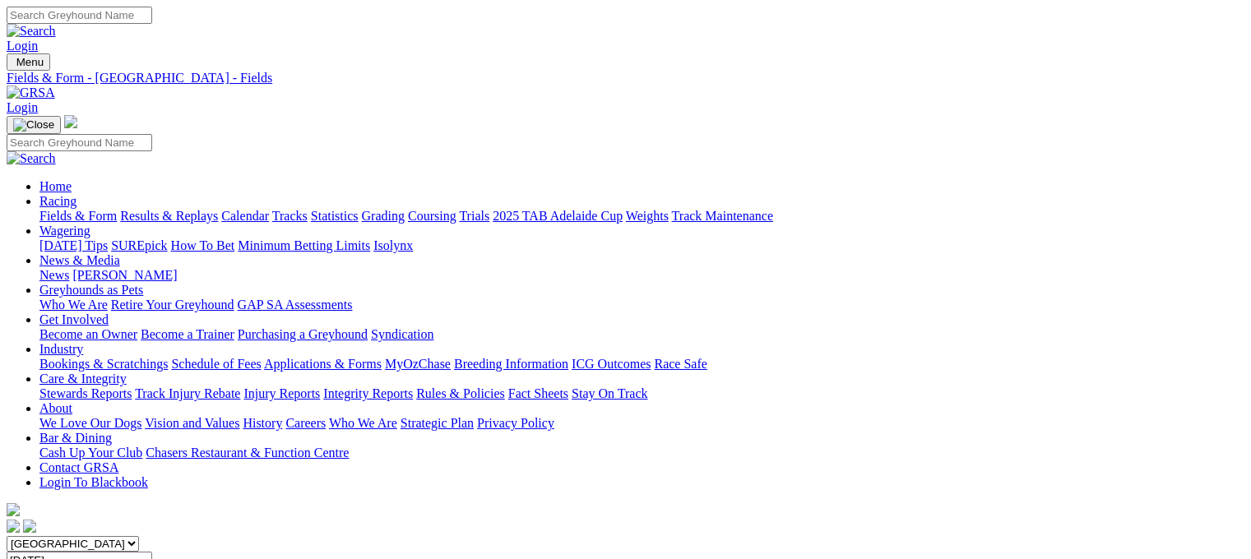 This screenshot has height=559, width=1251. What do you see at coordinates (437, 423) in the screenshot?
I see `a: Strategic Plan` at bounding box center [437, 423].